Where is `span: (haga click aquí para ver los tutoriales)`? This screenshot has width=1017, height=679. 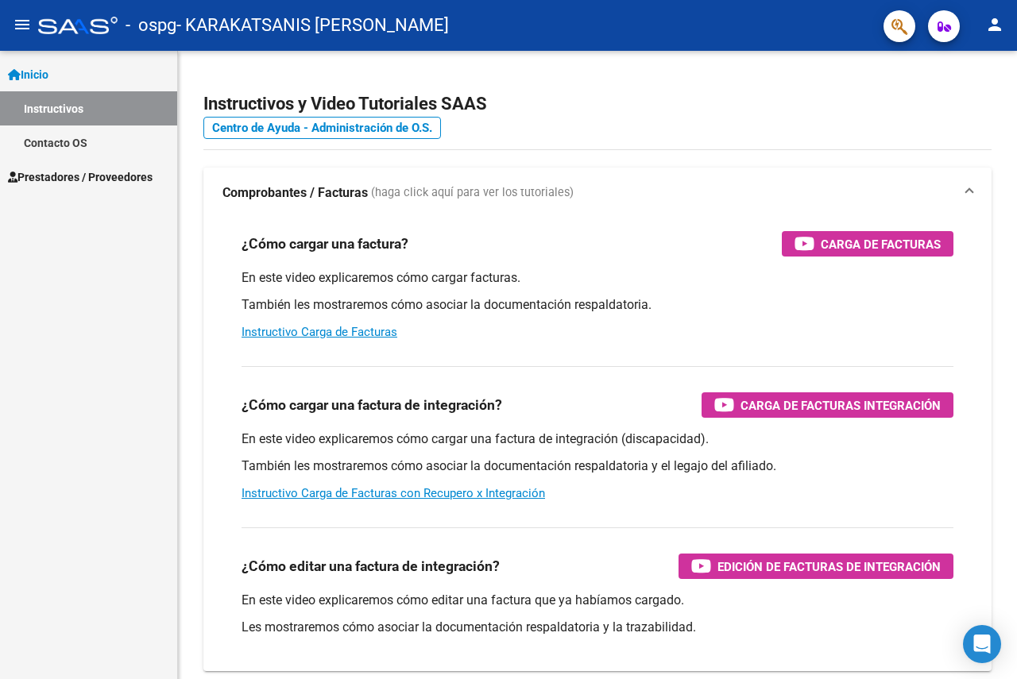
span: (haga click aquí para ver los tutoriales) is located at coordinates (472, 193).